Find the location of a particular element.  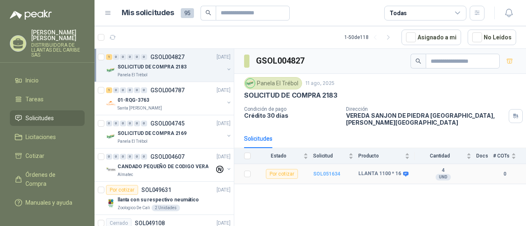

div: 1 - 50 de 118 is located at coordinates (369, 37).